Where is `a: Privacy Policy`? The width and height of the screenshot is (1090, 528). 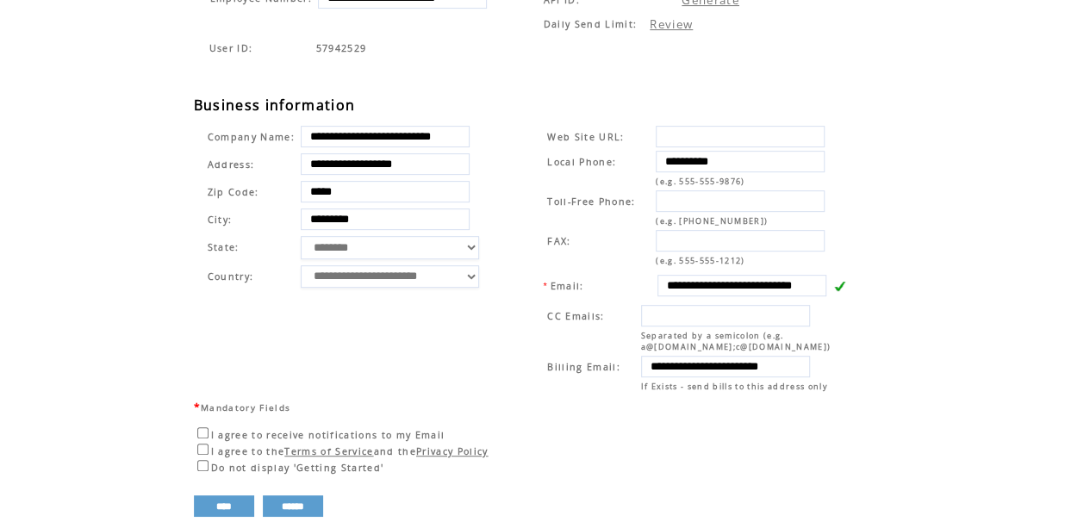
a: Privacy Policy is located at coordinates (452, 451).